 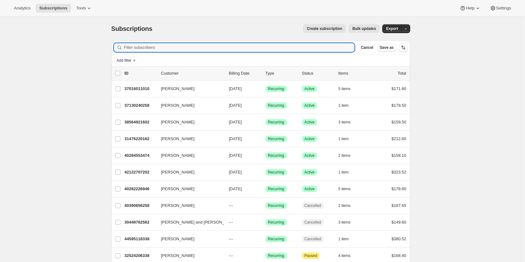 What do you see at coordinates (140, 122) in the screenshot?
I see `p: 38564921602` at bounding box center [140, 122].